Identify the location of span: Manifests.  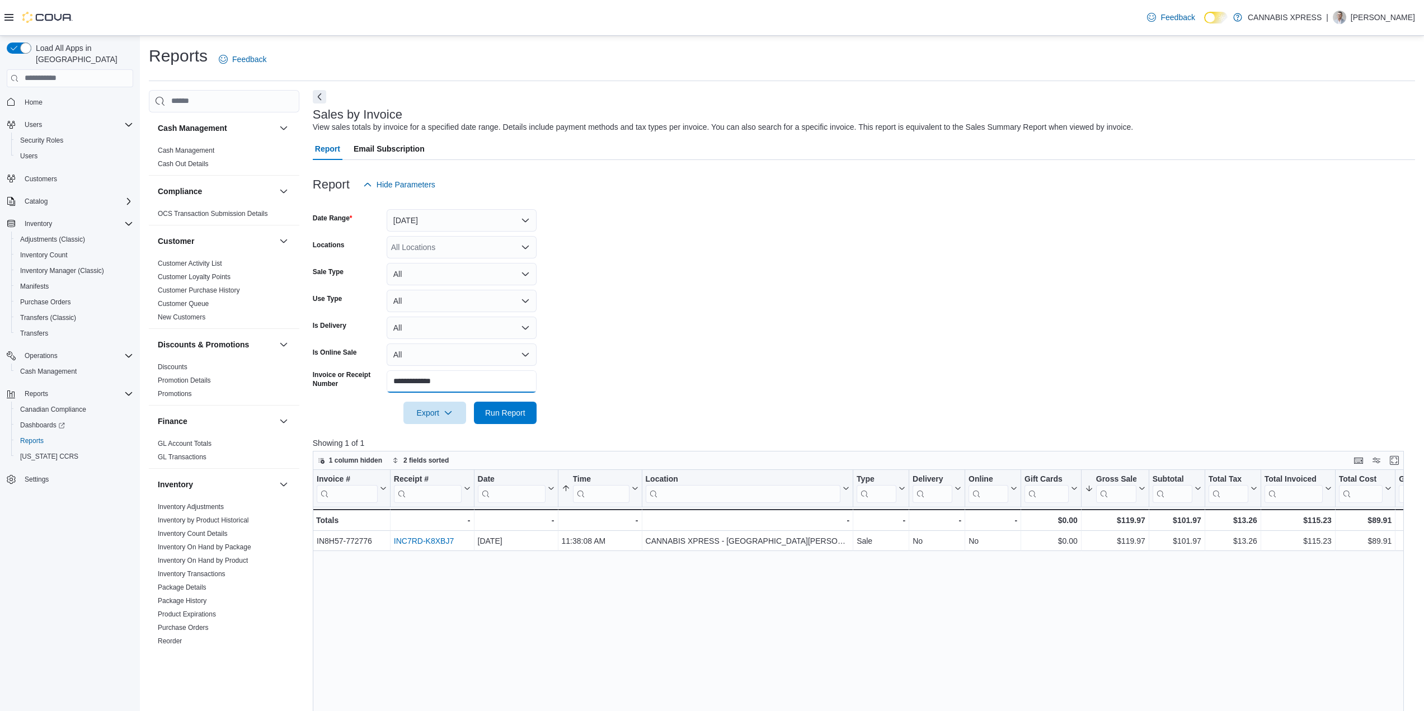
(74, 287).